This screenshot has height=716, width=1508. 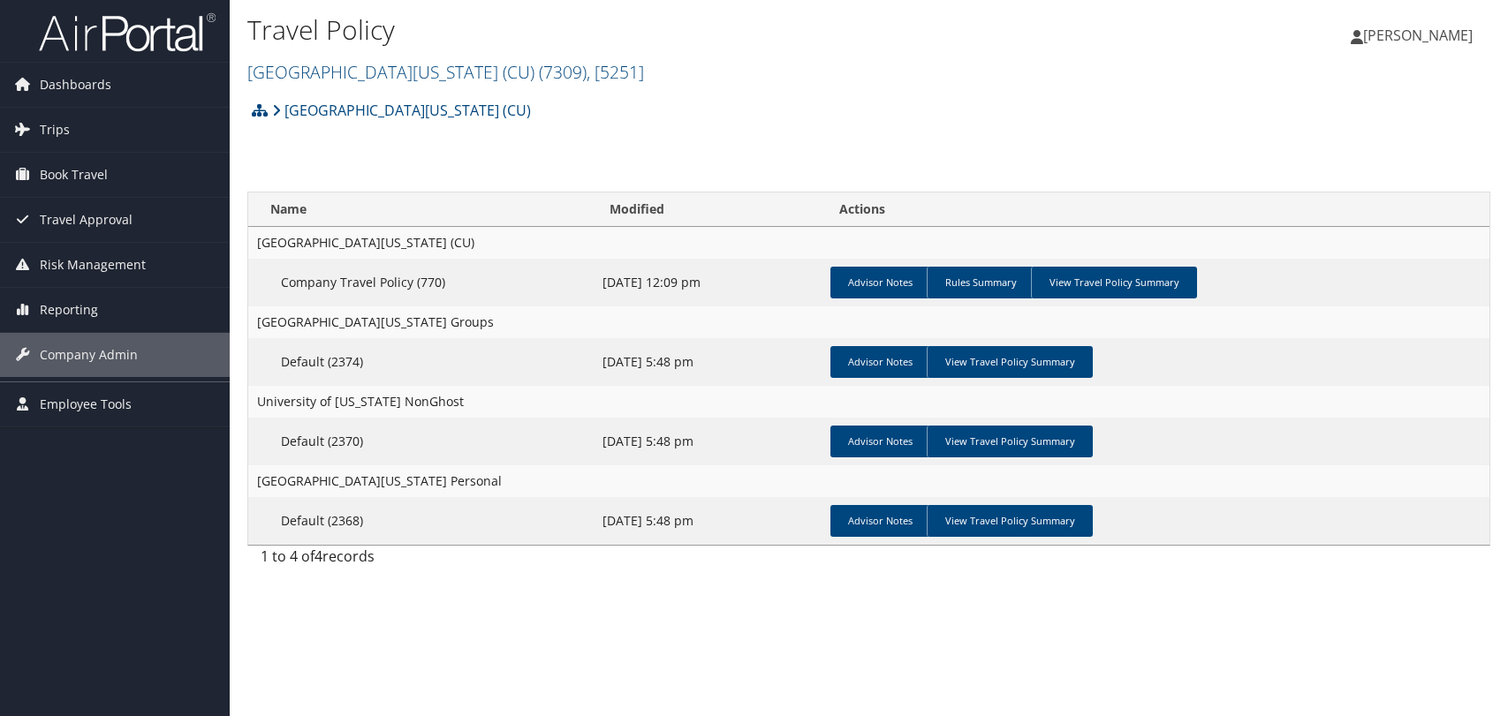 What do you see at coordinates (662, 30) in the screenshot?
I see `h1: Travel Policy` at bounding box center [662, 30].